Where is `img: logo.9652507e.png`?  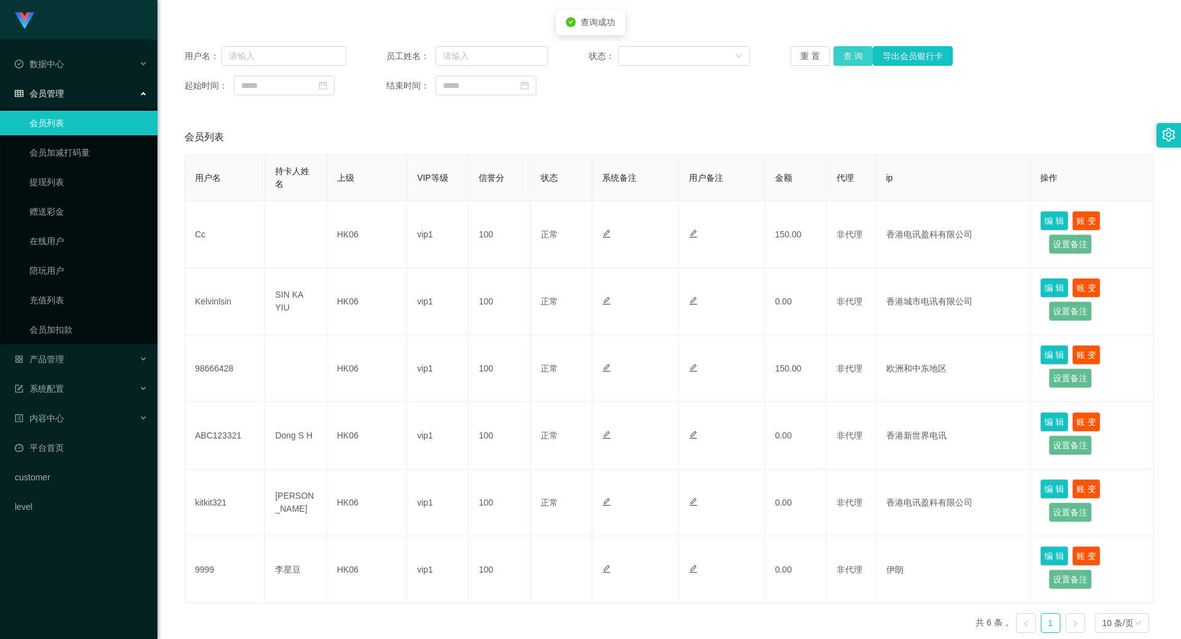 img: logo.9652507e.png is located at coordinates (25, 21).